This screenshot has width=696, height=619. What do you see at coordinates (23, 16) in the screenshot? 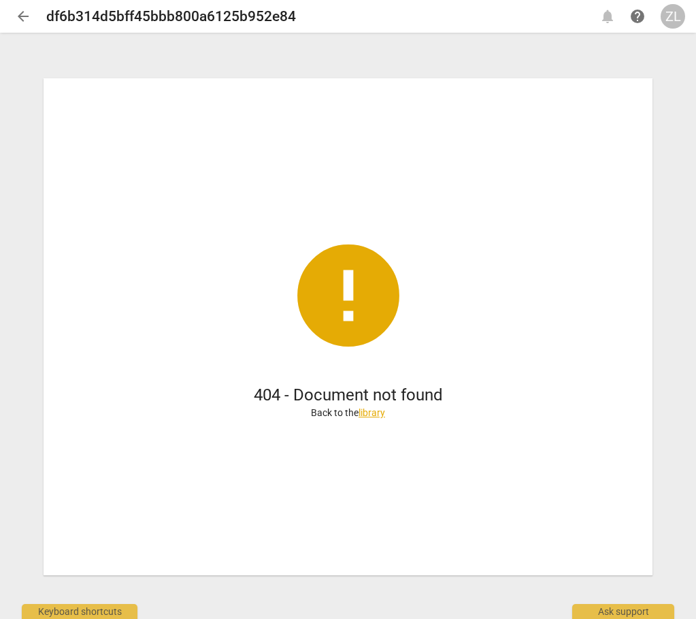
I see `span: arrow_back` at bounding box center [23, 16].